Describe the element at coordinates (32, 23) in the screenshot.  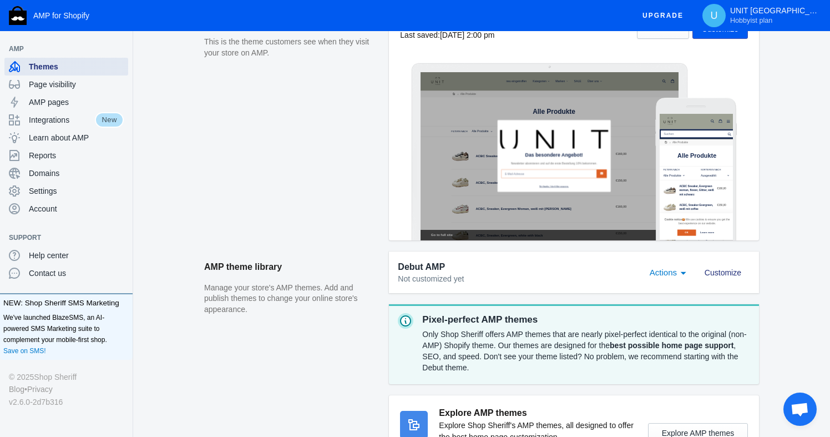
I see `a: image` at that location.